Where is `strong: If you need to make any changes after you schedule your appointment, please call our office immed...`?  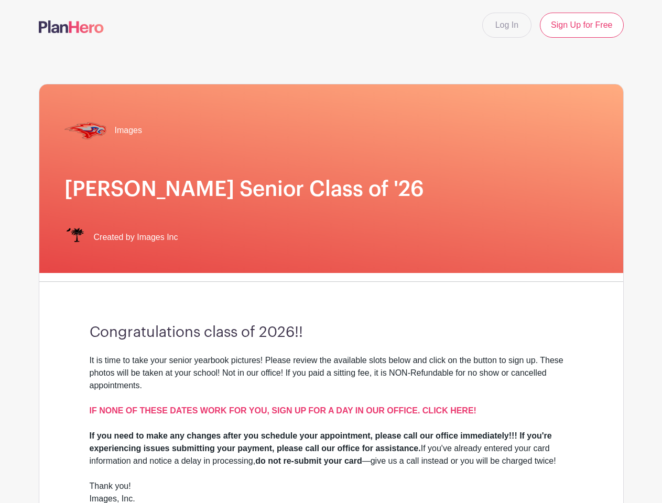 strong: If you need to make any changes after you schedule your appointment, please call our office immed... is located at coordinates (321, 442).